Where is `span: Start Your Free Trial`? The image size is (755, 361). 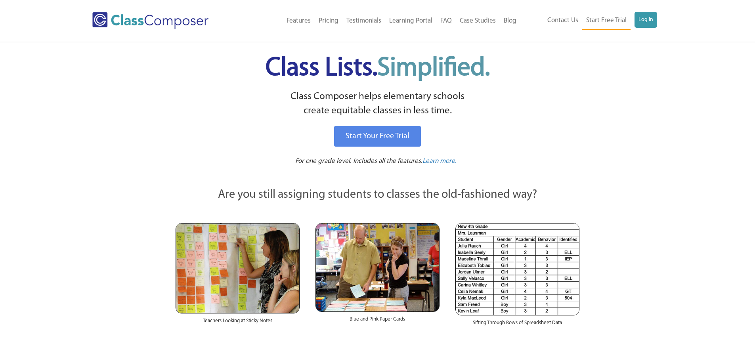 span: Start Your Free Trial is located at coordinates (378, 136).